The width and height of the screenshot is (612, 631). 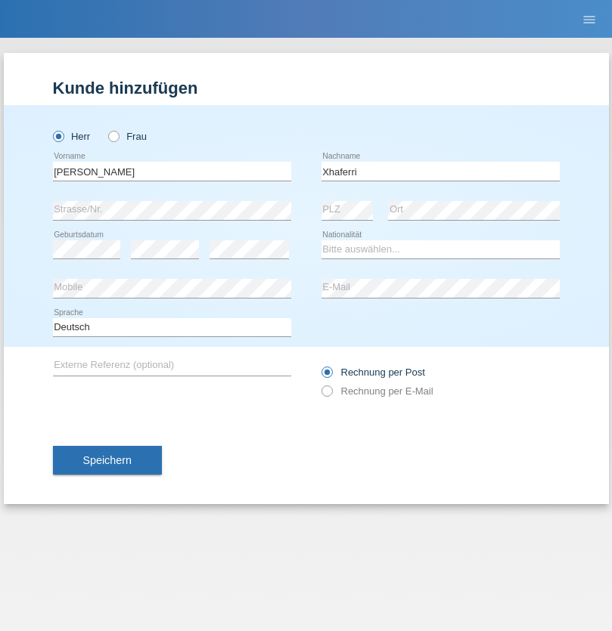 I want to click on i: menu, so click(x=589, y=20).